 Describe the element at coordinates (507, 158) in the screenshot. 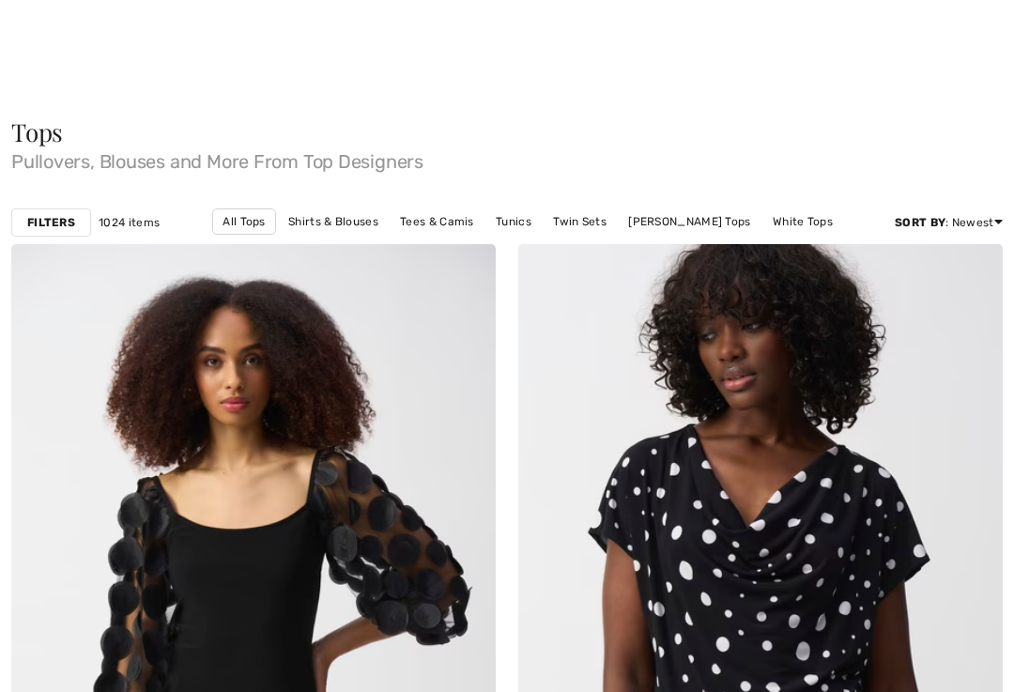

I see `span: Pullovers, Blouses and More From Top Designers` at that location.